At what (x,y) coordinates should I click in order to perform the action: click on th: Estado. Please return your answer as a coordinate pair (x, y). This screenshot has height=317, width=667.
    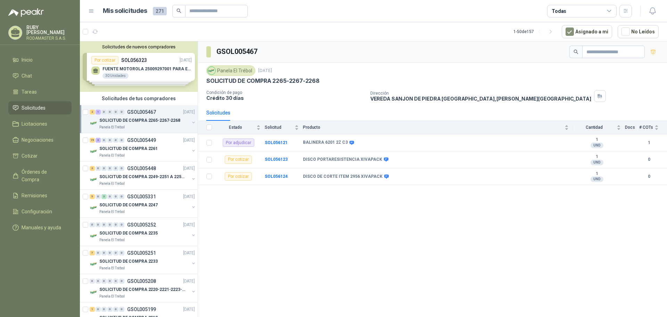
    Looking at the image, I should click on (241, 127).